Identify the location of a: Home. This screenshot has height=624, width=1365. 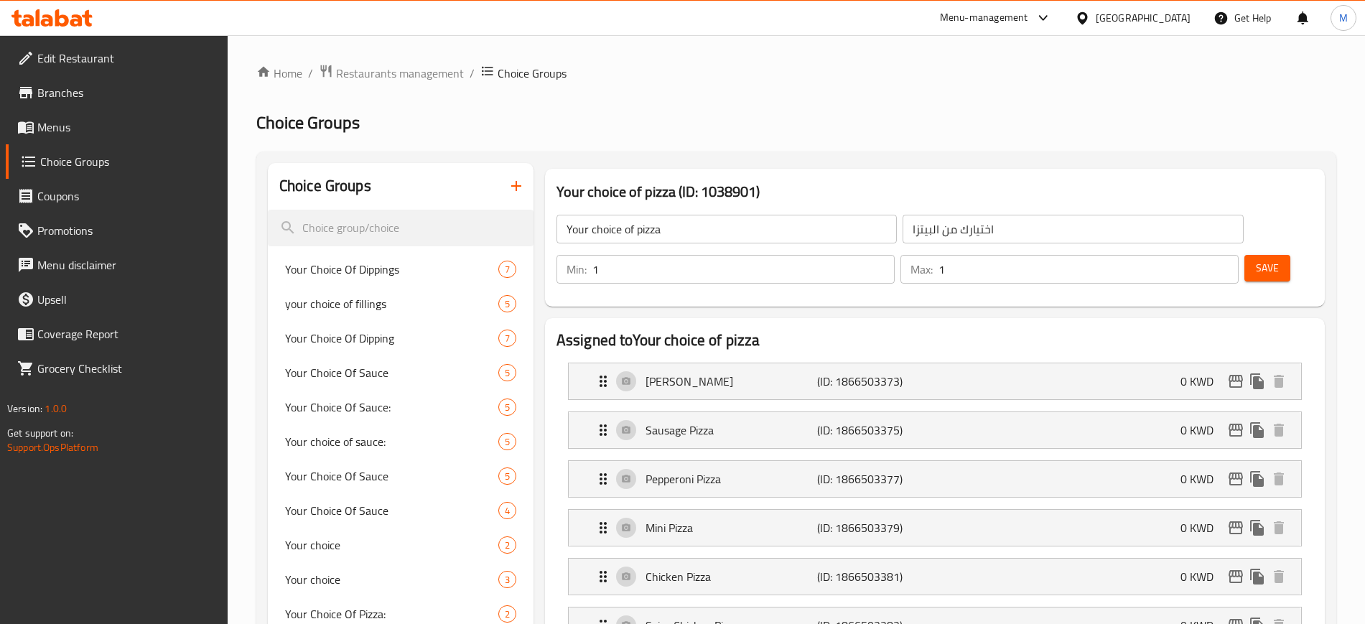
(279, 73).